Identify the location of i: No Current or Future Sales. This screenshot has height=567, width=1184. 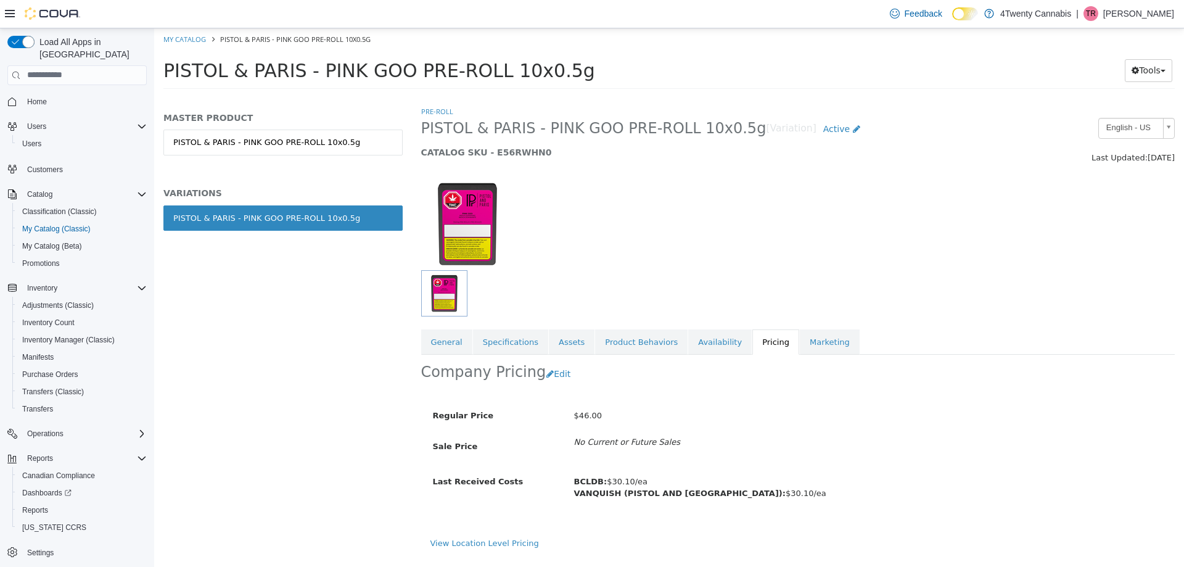
(473, 413).